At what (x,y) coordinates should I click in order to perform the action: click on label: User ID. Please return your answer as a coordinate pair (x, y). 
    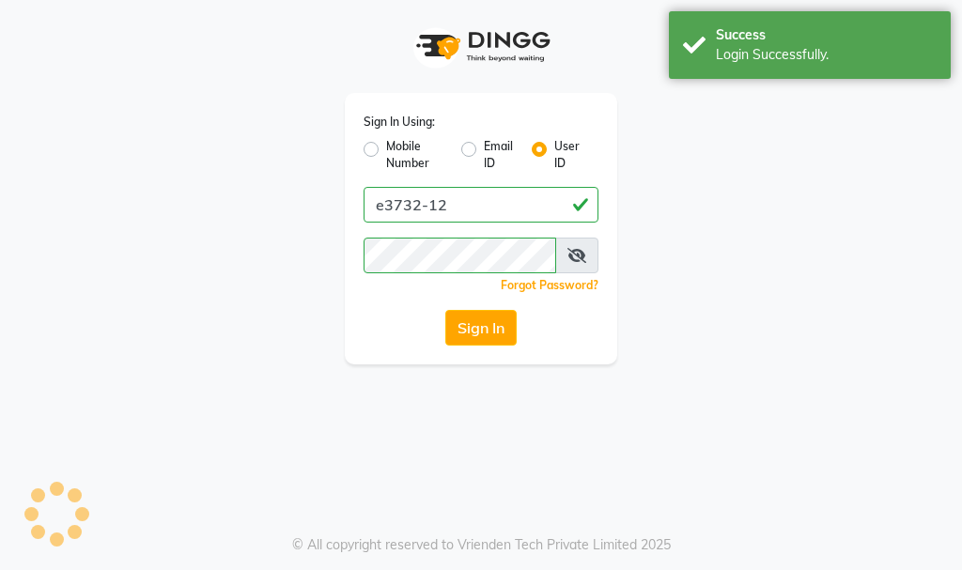
    Looking at the image, I should click on (568, 155).